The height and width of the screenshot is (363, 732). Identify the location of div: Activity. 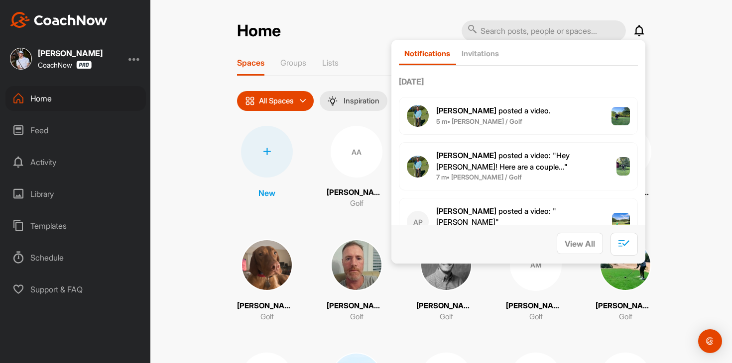
(76, 162).